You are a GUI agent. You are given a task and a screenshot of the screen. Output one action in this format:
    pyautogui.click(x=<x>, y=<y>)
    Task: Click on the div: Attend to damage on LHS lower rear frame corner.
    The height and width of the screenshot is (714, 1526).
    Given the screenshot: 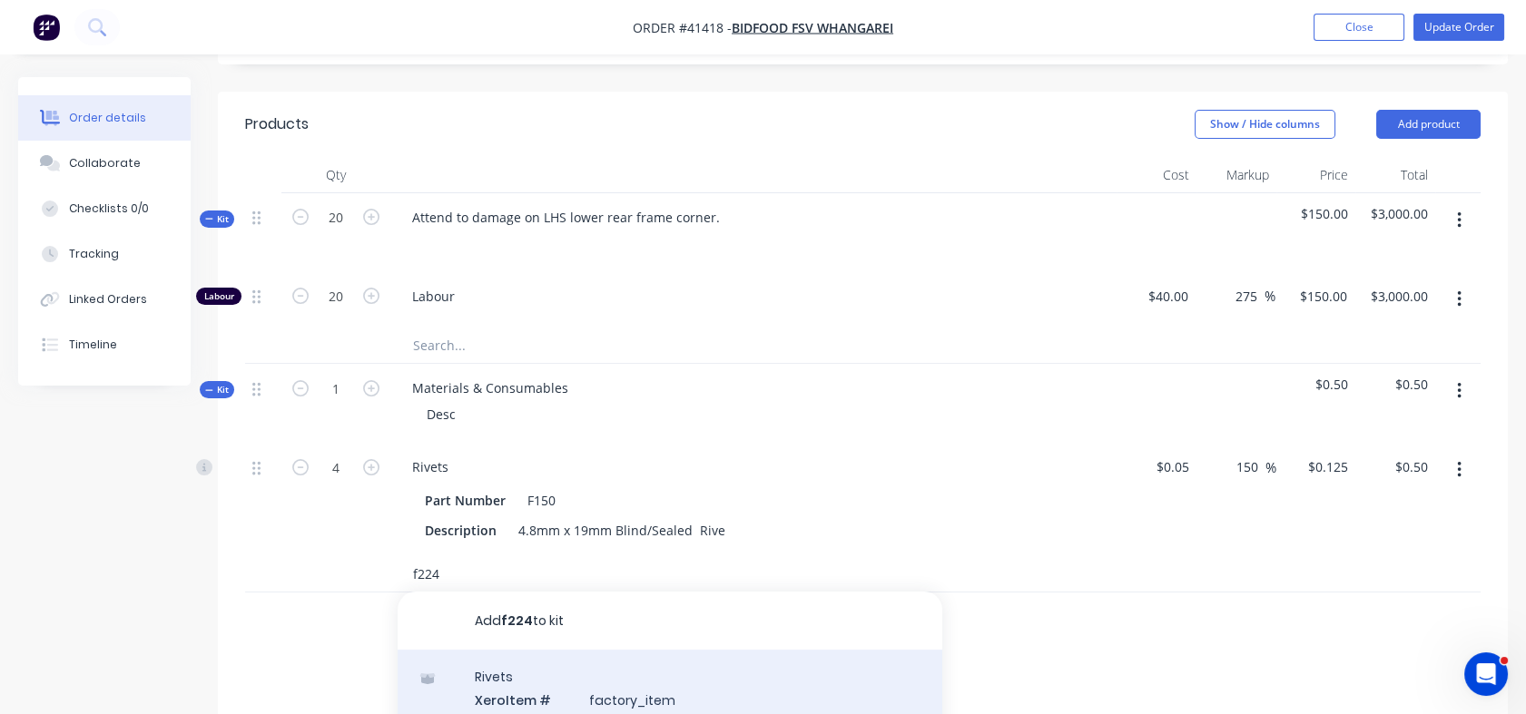 What is the action you would take?
    pyautogui.click(x=566, y=217)
    